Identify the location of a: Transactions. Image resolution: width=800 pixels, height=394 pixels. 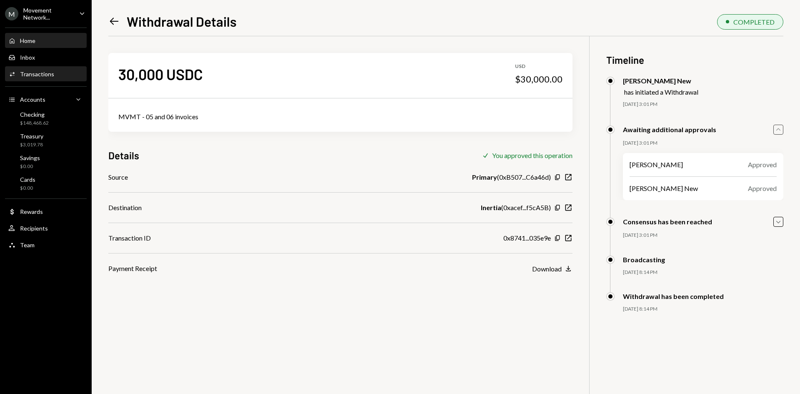
(46, 74).